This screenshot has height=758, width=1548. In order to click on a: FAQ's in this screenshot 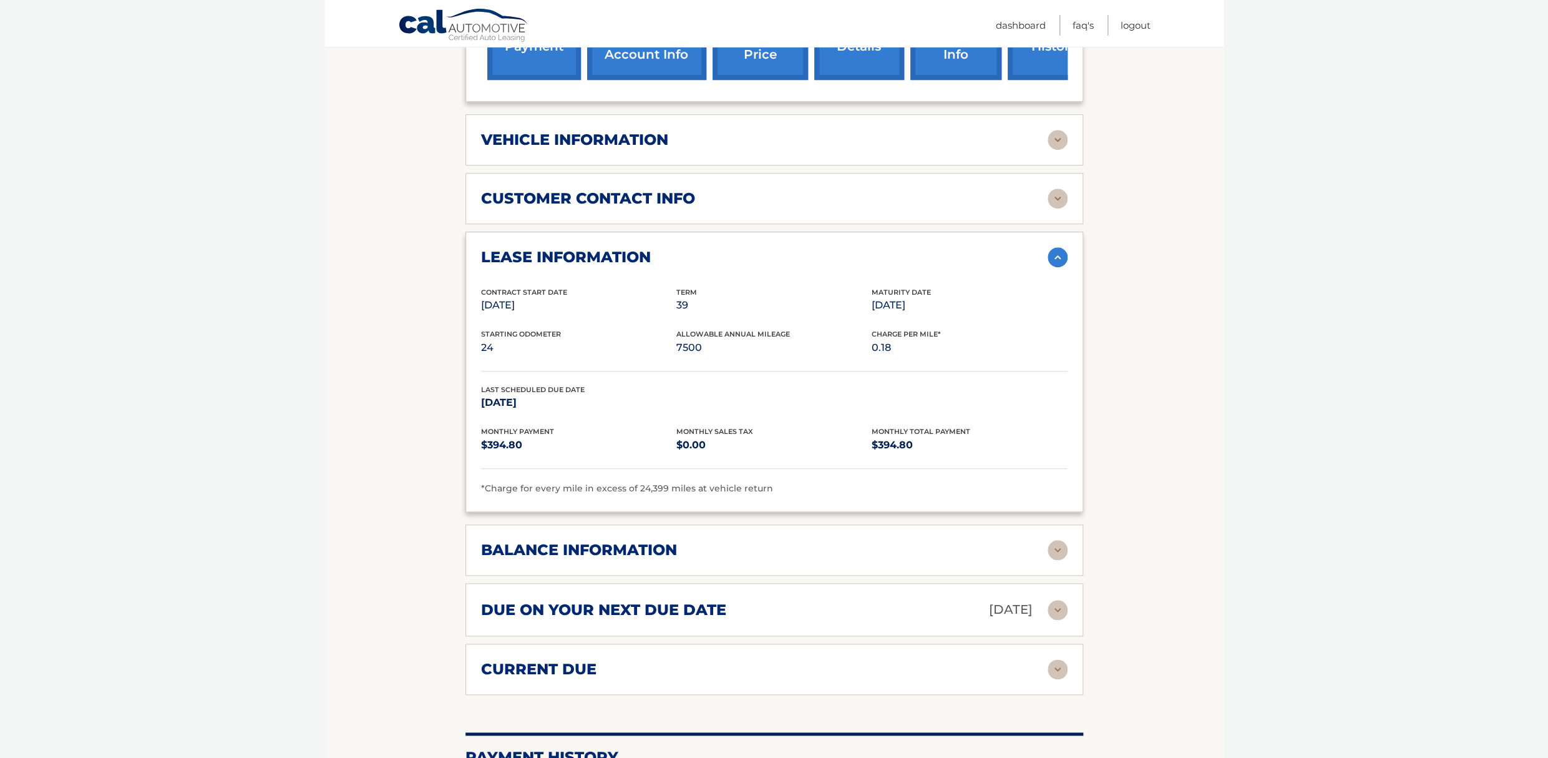, I will do `click(1083, 25)`.